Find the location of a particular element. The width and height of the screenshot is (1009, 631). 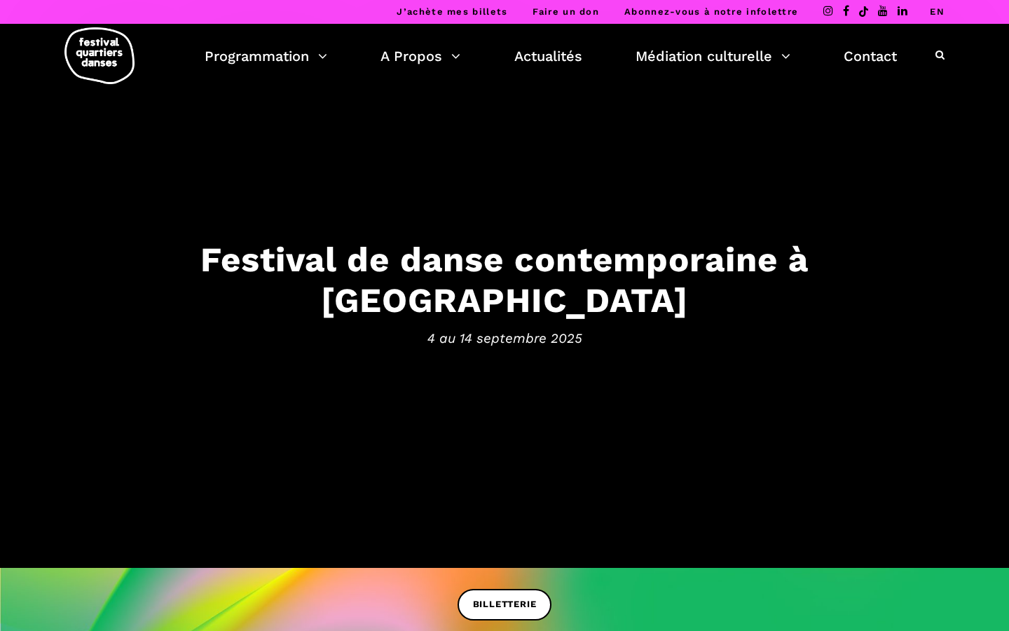

span: 4 au 14 septembre 2025 is located at coordinates (505, 339).